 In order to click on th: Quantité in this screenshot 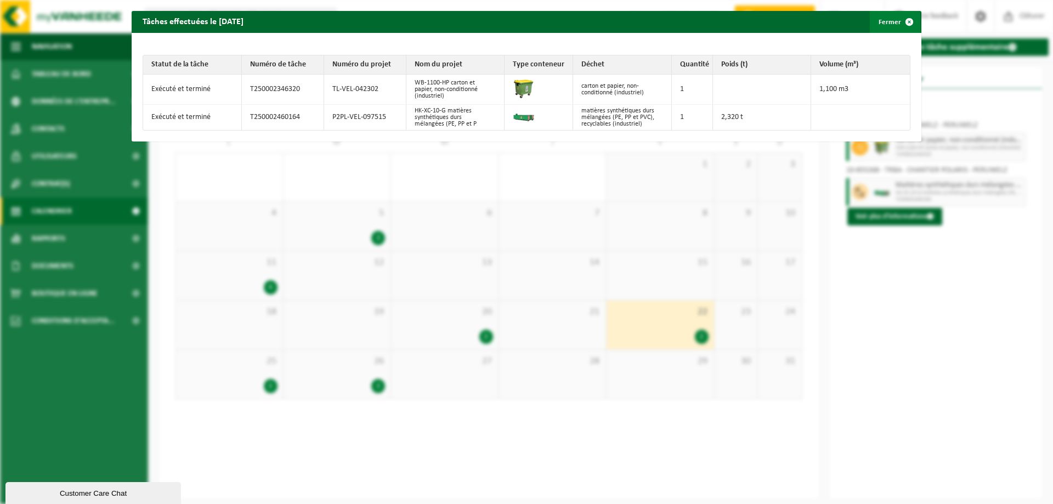, I will do `click(692, 65)`.